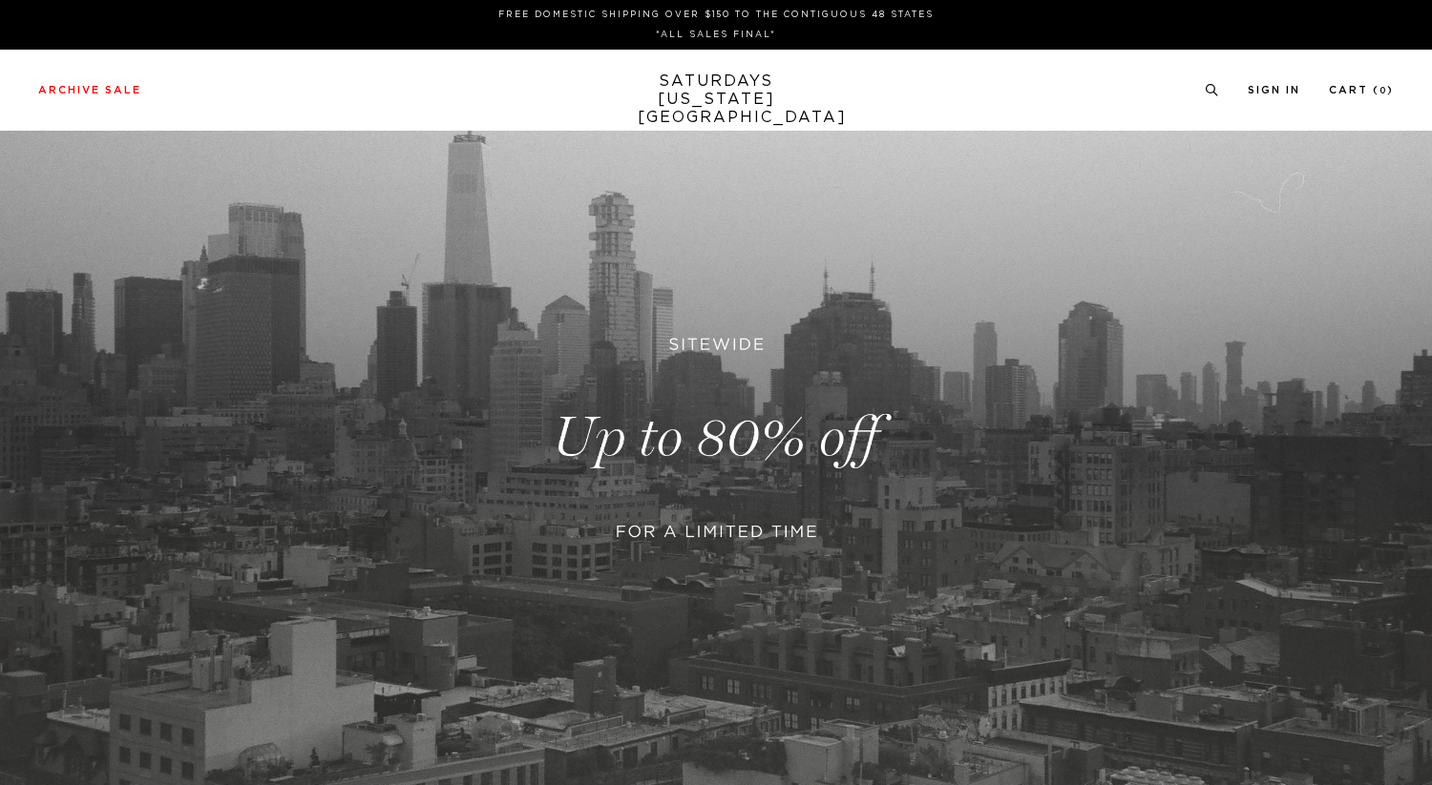 The height and width of the screenshot is (785, 1432). Describe the element at coordinates (1361, 90) in the screenshot. I see `a: Cart (0)` at that location.